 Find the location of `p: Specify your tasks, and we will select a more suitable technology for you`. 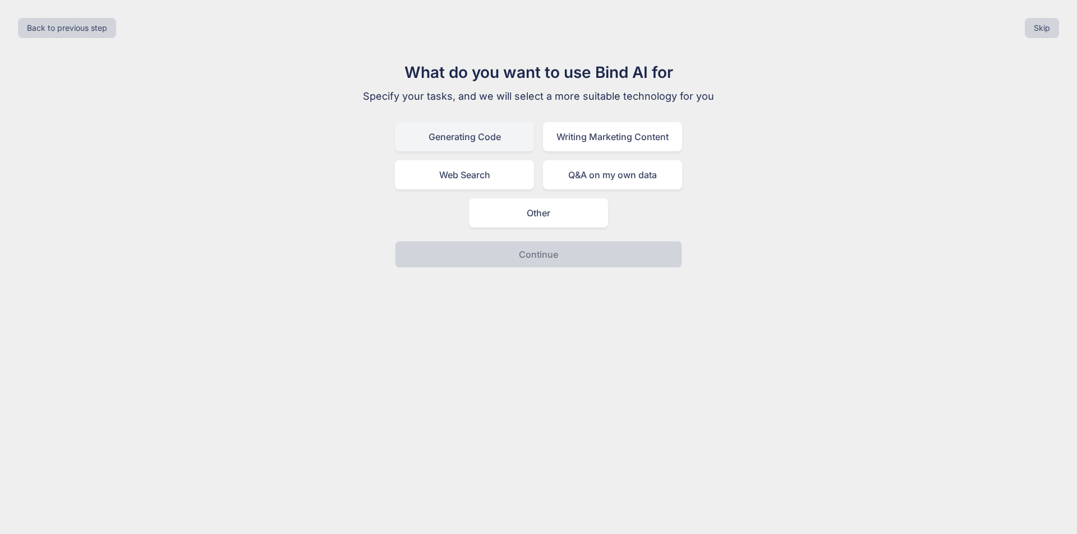

p: Specify your tasks, and we will select a more suitable technology for you is located at coordinates (538, 96).